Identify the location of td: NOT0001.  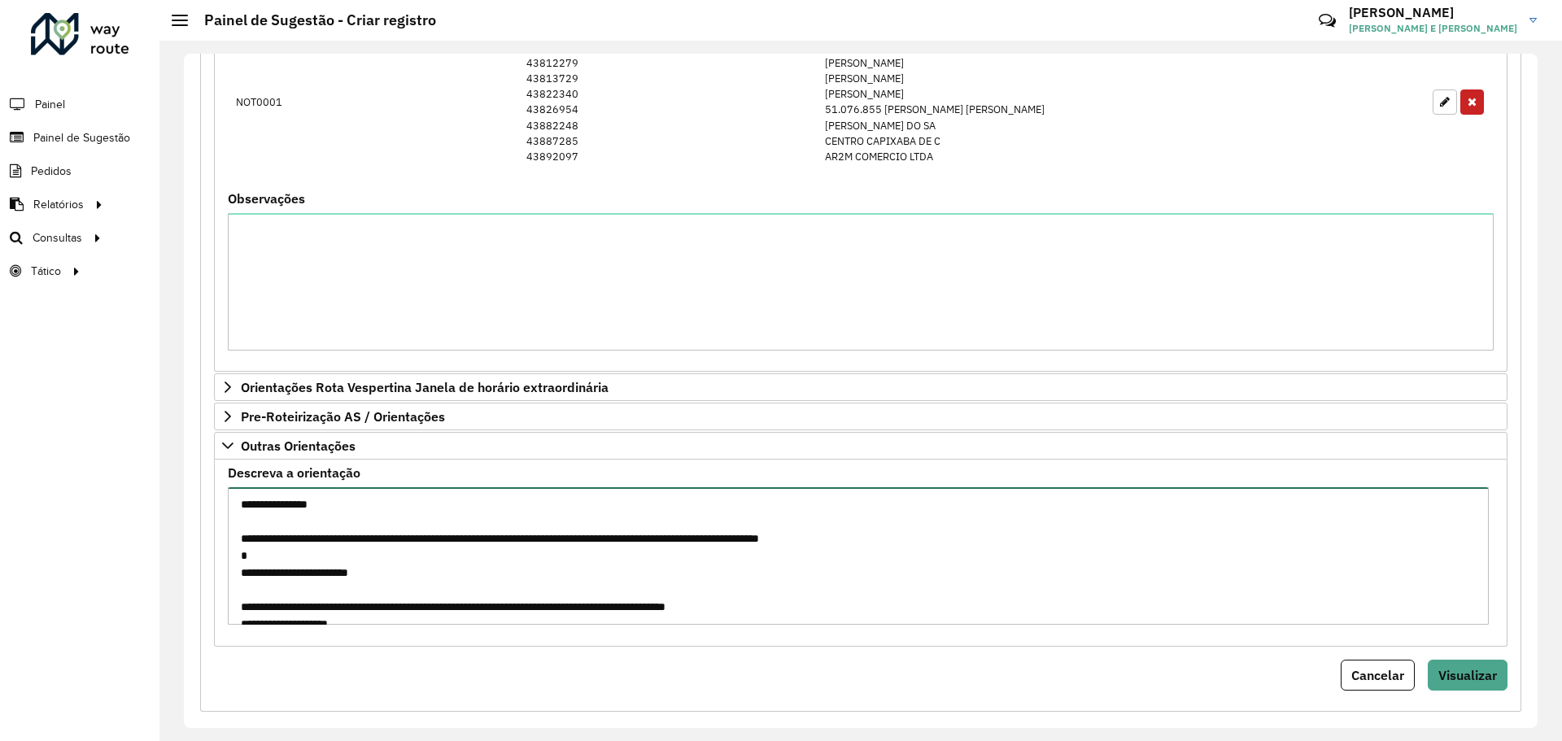
(286, 102).